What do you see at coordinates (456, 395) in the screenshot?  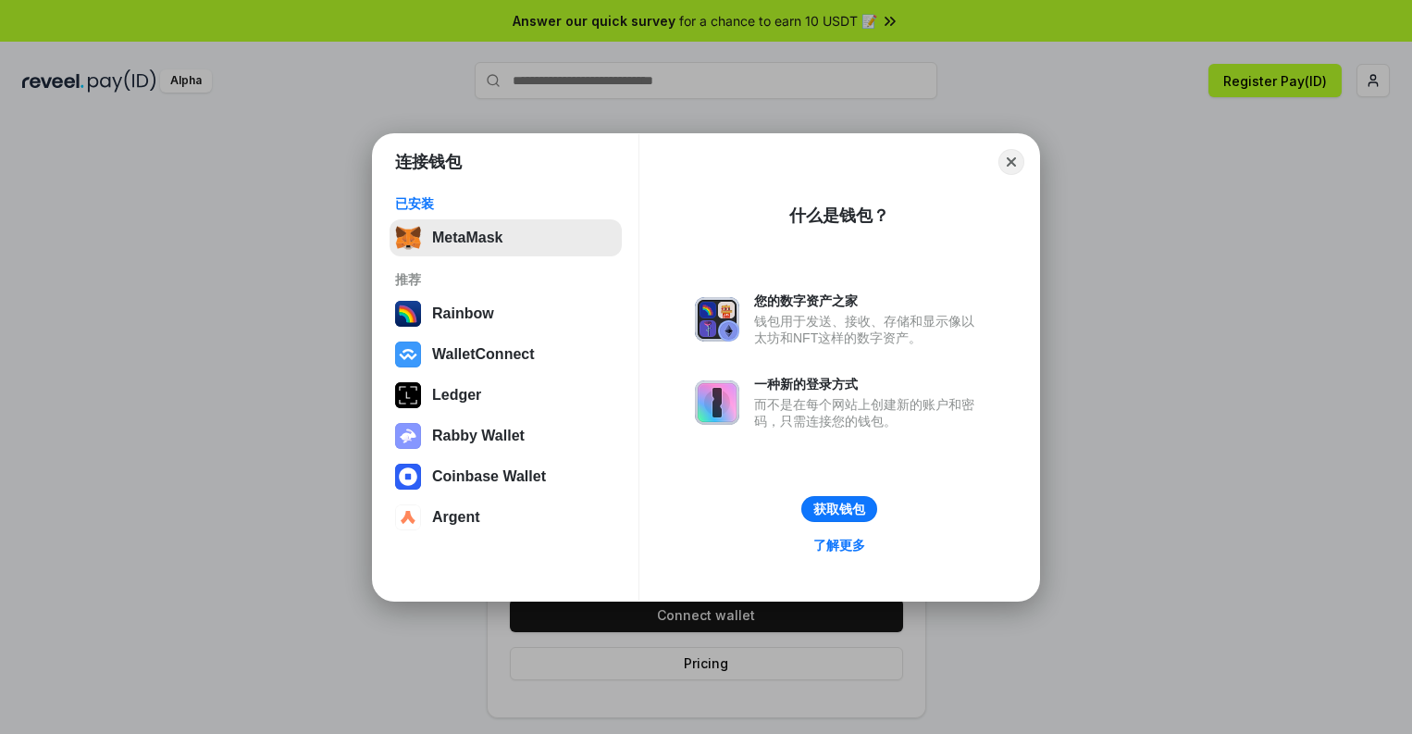 I see `div: Ledger` at bounding box center [456, 395].